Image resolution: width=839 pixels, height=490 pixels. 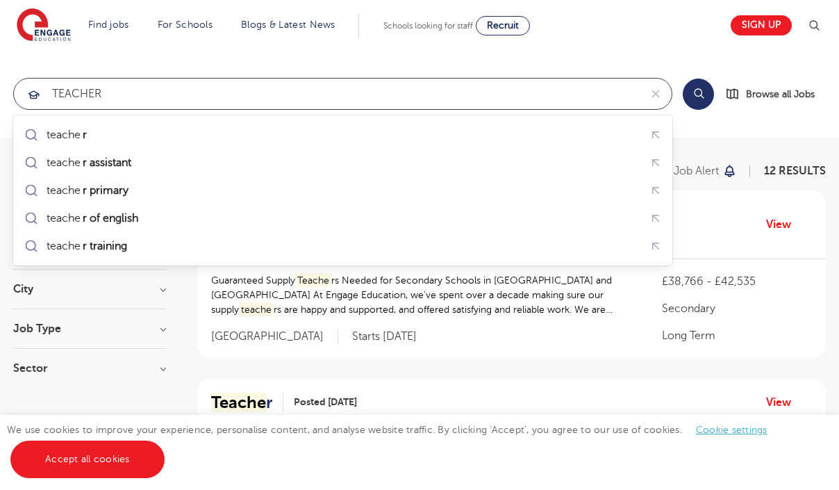 What do you see at coordinates (656, 190) in the screenshot?
I see `button: Fill query with "teacher primary"` at bounding box center [656, 190].